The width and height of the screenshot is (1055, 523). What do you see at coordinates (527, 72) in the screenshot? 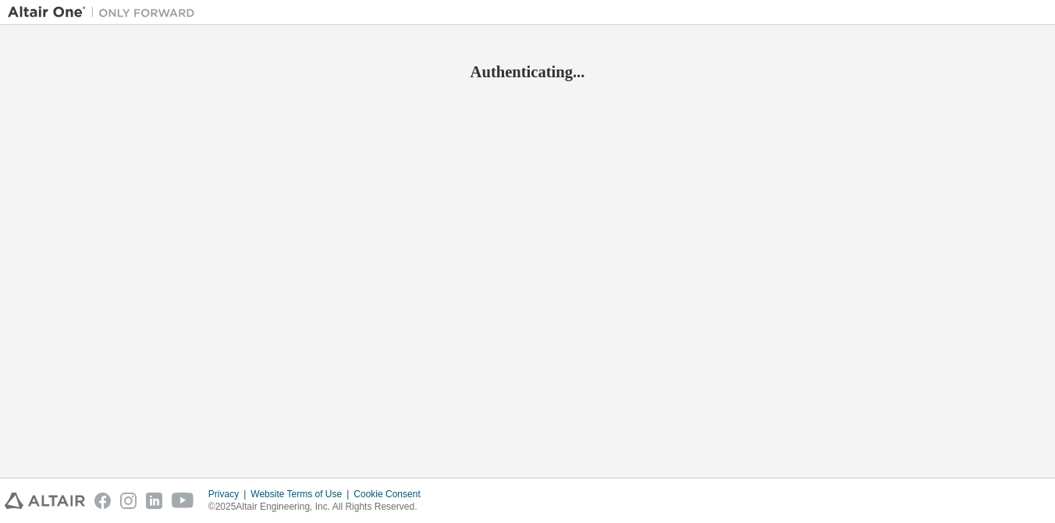
I see `h2: Authenticating...` at bounding box center [527, 72].